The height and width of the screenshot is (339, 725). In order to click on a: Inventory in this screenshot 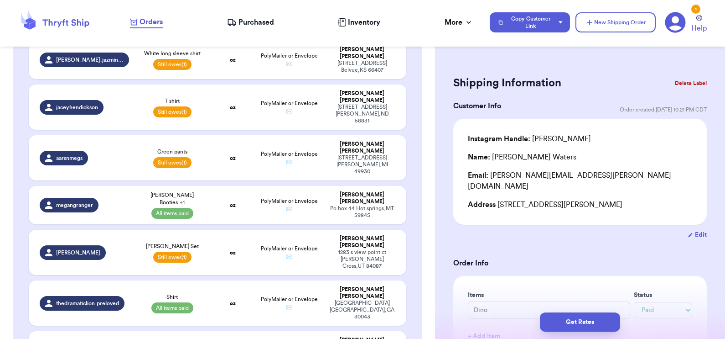, I will do `click(359, 22)`.